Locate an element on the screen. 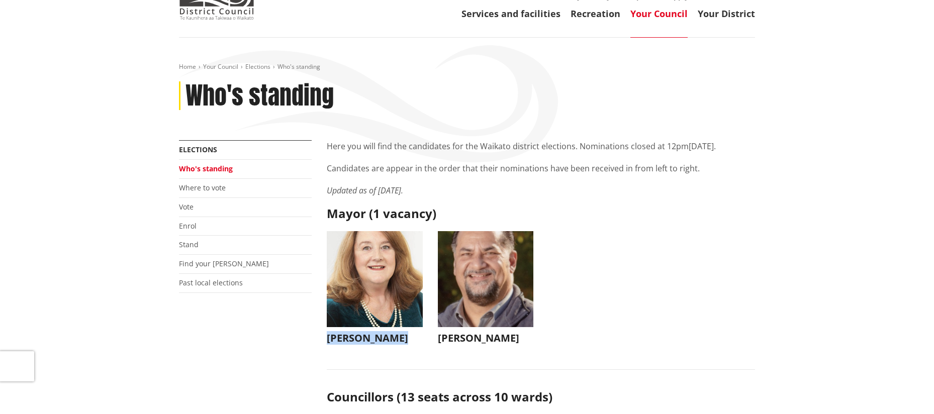 The image size is (934, 414). a: Past local elections is located at coordinates (211, 283).